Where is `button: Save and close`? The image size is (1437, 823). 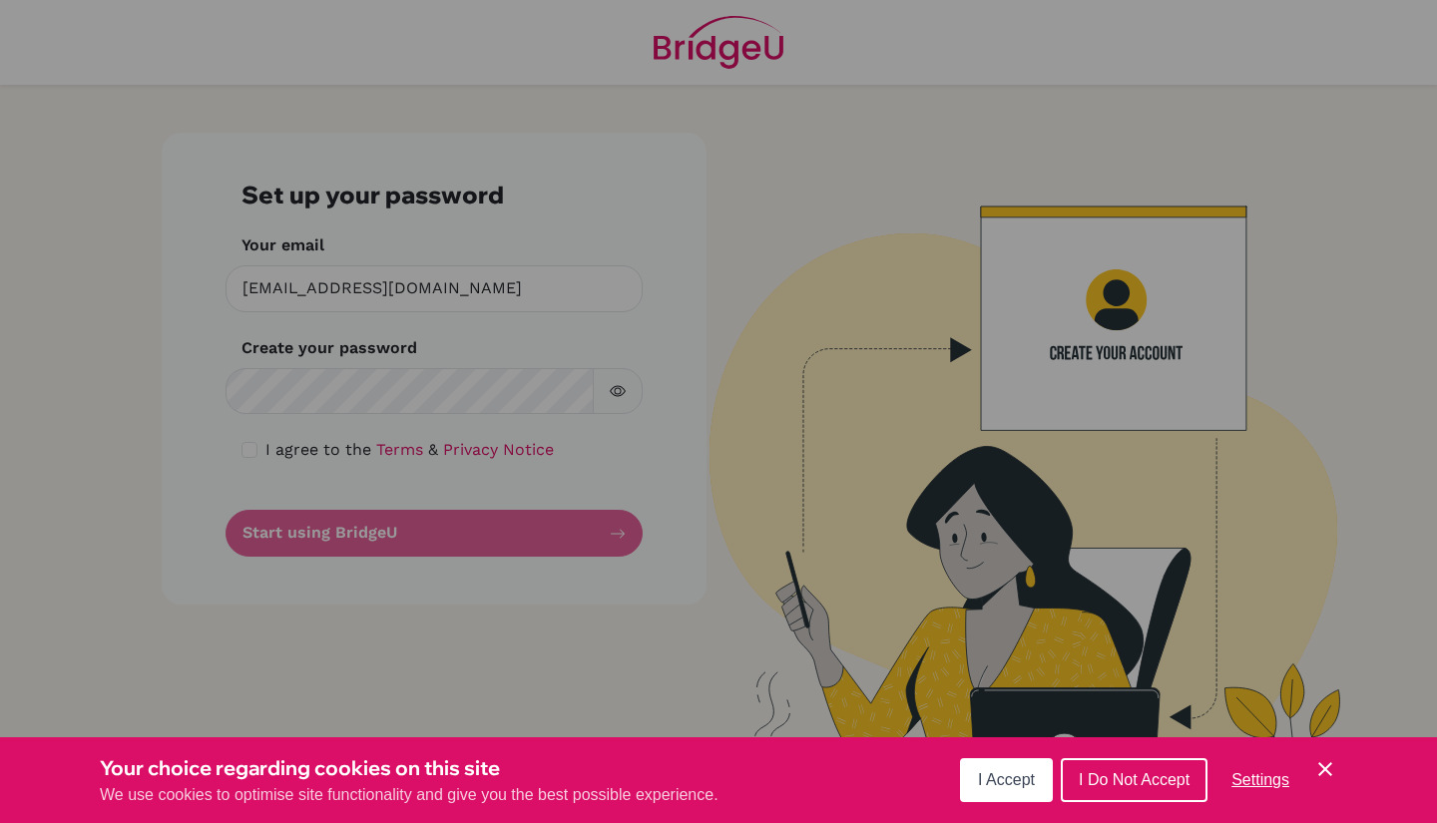
button: Save and close is located at coordinates (1325, 769).